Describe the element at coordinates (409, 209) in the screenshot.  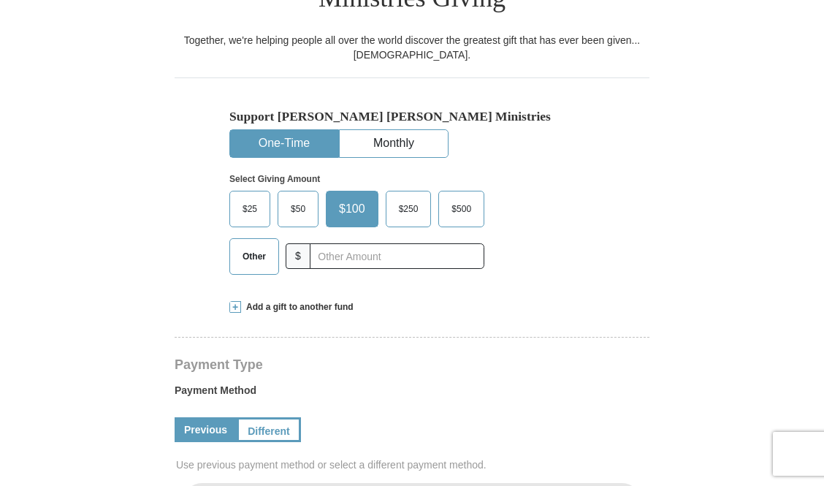
I see `span: $250` at that location.